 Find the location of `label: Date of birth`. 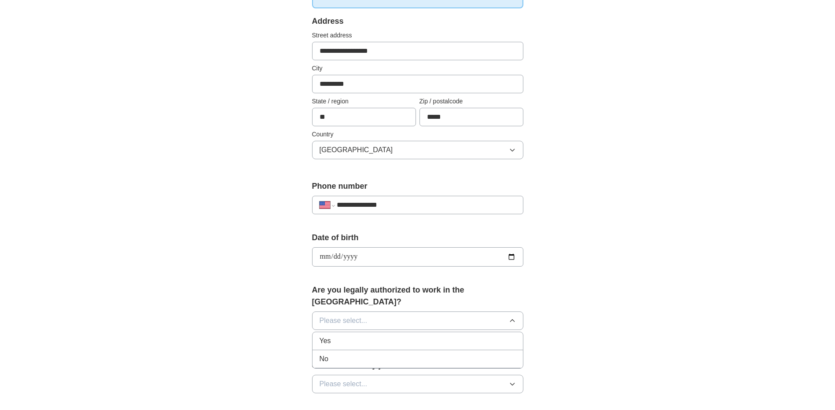

label: Date of birth is located at coordinates (418, 238).